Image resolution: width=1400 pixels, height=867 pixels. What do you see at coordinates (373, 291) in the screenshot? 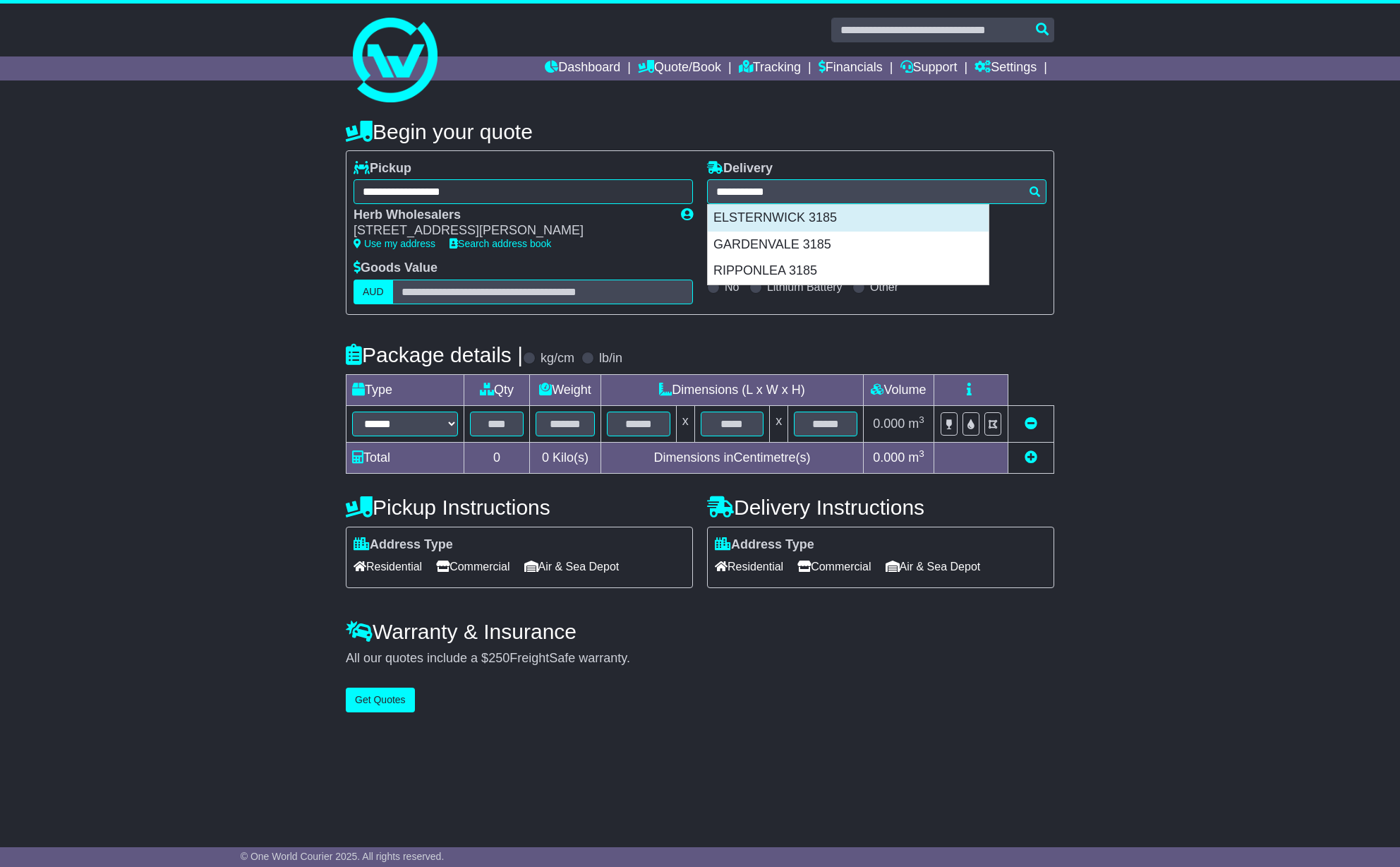
I see `label: AUD` at bounding box center [373, 291].